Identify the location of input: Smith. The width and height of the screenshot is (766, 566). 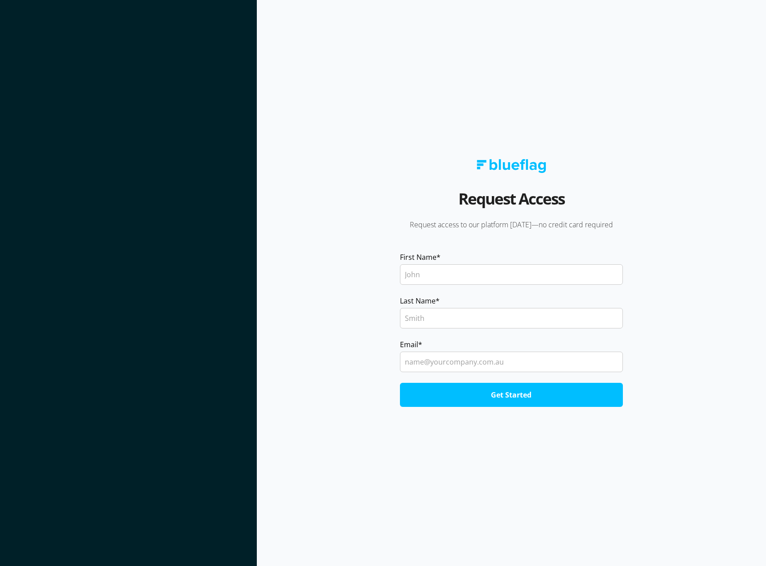
(511, 318).